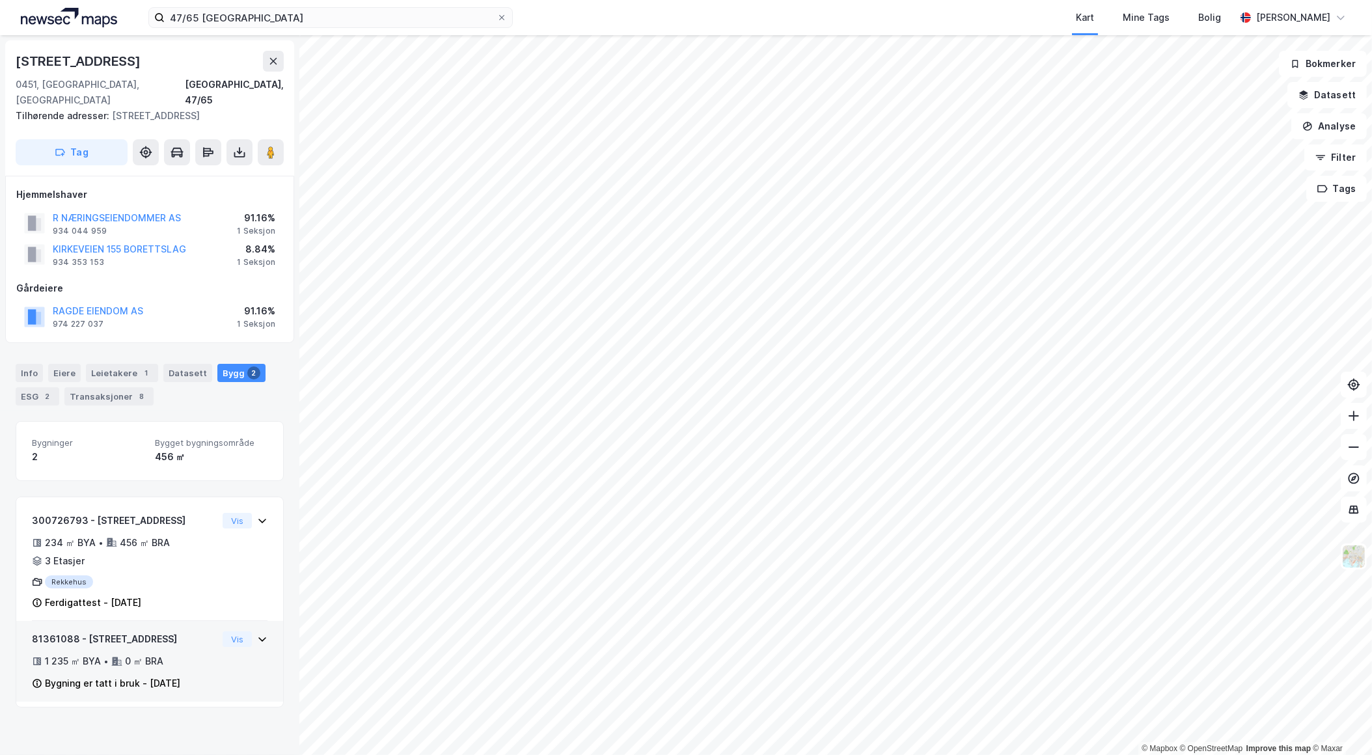 The height and width of the screenshot is (755, 1372). What do you see at coordinates (79, 231) in the screenshot?
I see `div: 934 044 959` at bounding box center [79, 231].